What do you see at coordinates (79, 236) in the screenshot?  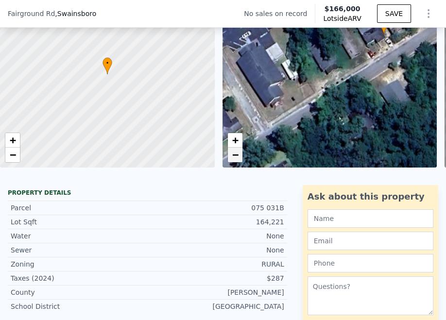 I see `div: Water` at bounding box center [79, 236].